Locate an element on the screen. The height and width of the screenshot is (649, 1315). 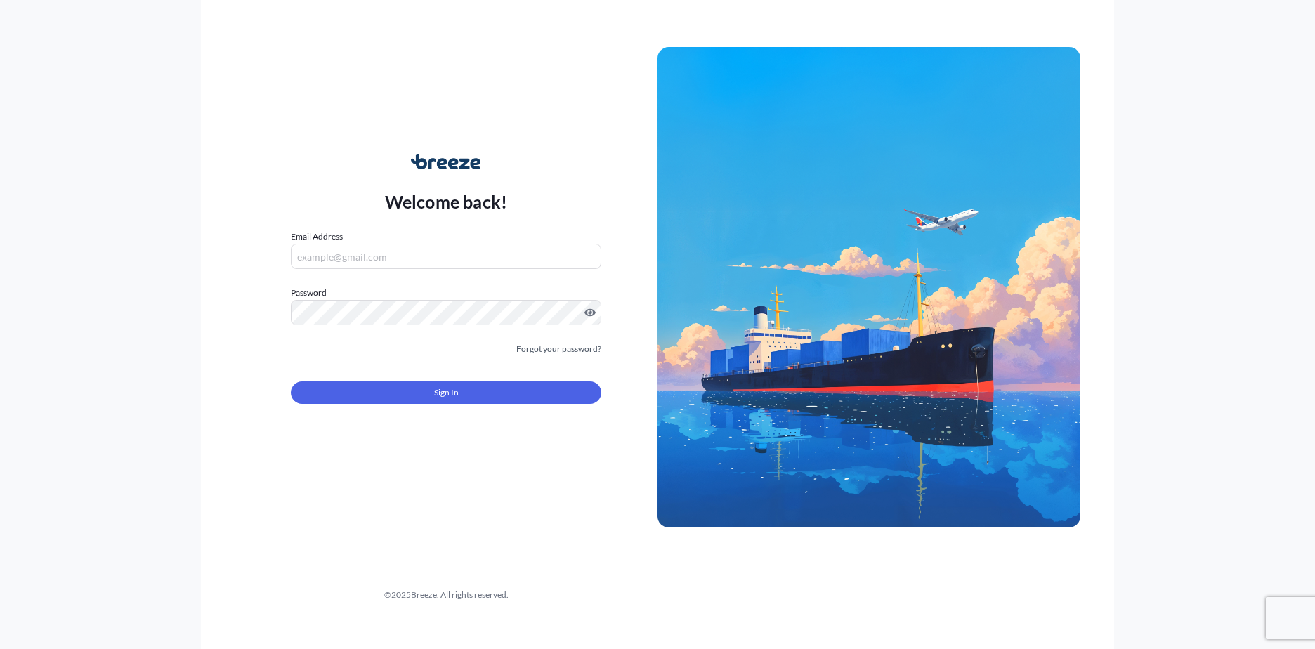
input: example@gmail.com is located at coordinates (446, 256).